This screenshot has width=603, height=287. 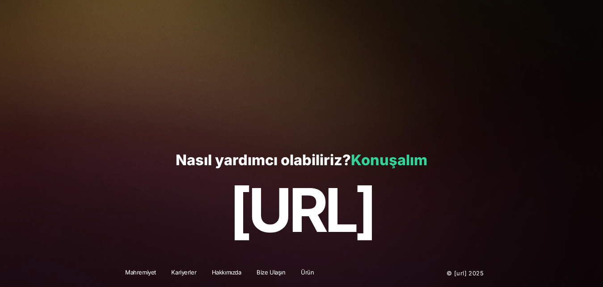 I want to click on font: Hakkımızda, so click(x=227, y=271).